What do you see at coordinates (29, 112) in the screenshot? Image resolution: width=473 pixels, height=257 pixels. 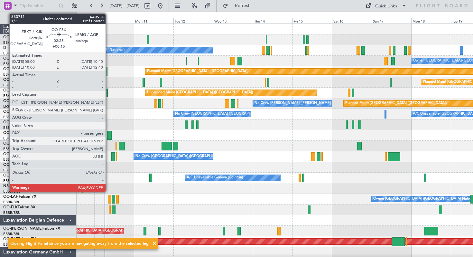 I see `a: OO-SLMCessna Citation XLS` at bounding box center [29, 112].